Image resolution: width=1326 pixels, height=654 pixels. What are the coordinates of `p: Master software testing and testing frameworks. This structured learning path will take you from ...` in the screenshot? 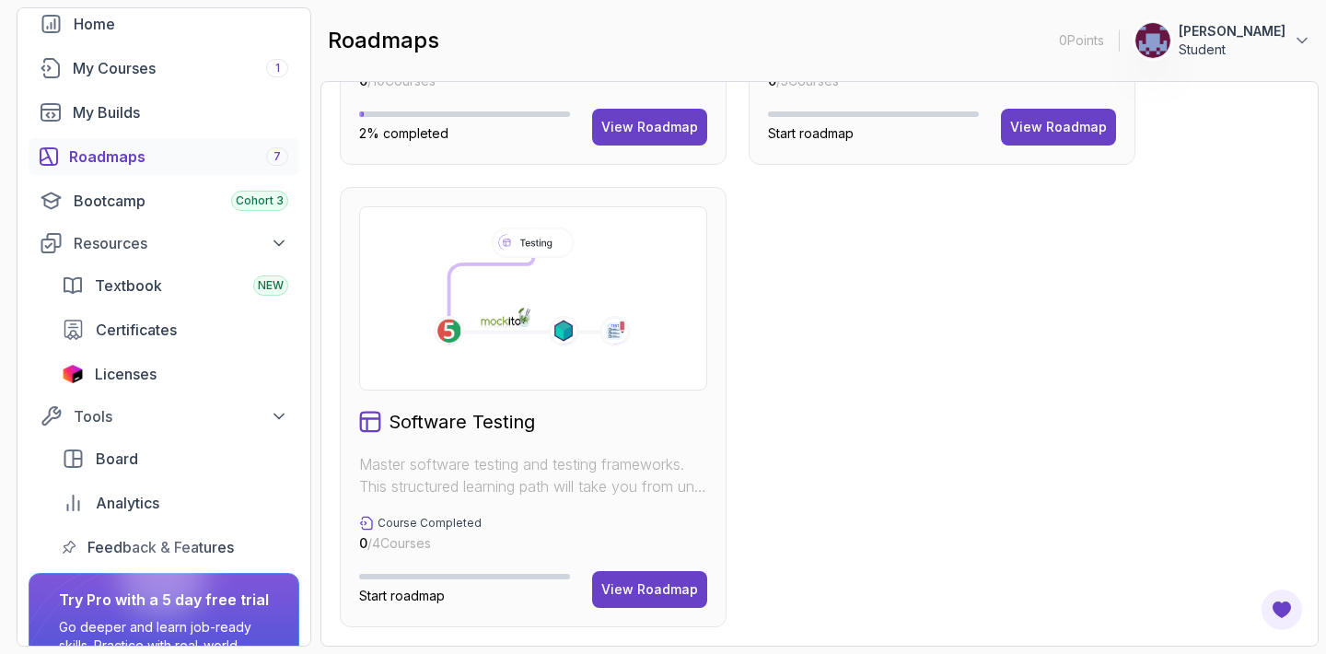 It's located at (533, 475).